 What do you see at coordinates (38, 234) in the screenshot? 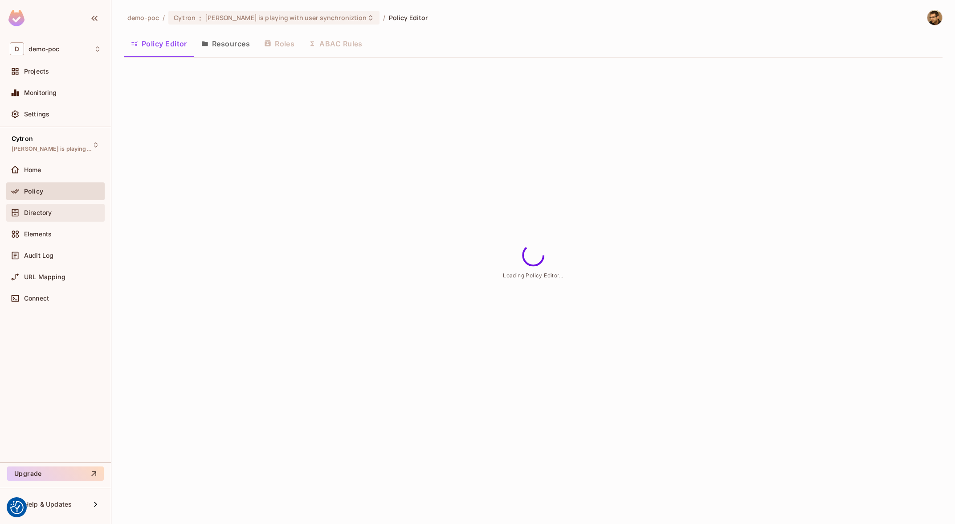
I see `span: Elements` at bounding box center [38, 234].